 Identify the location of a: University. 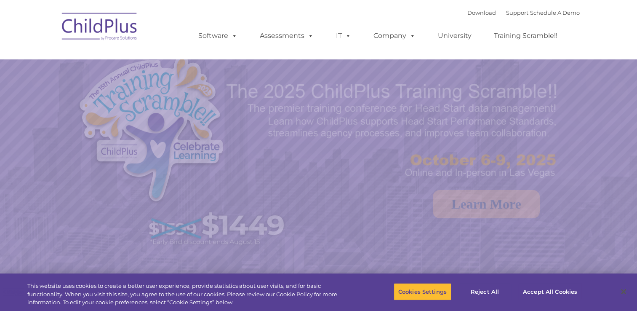
(454, 36).